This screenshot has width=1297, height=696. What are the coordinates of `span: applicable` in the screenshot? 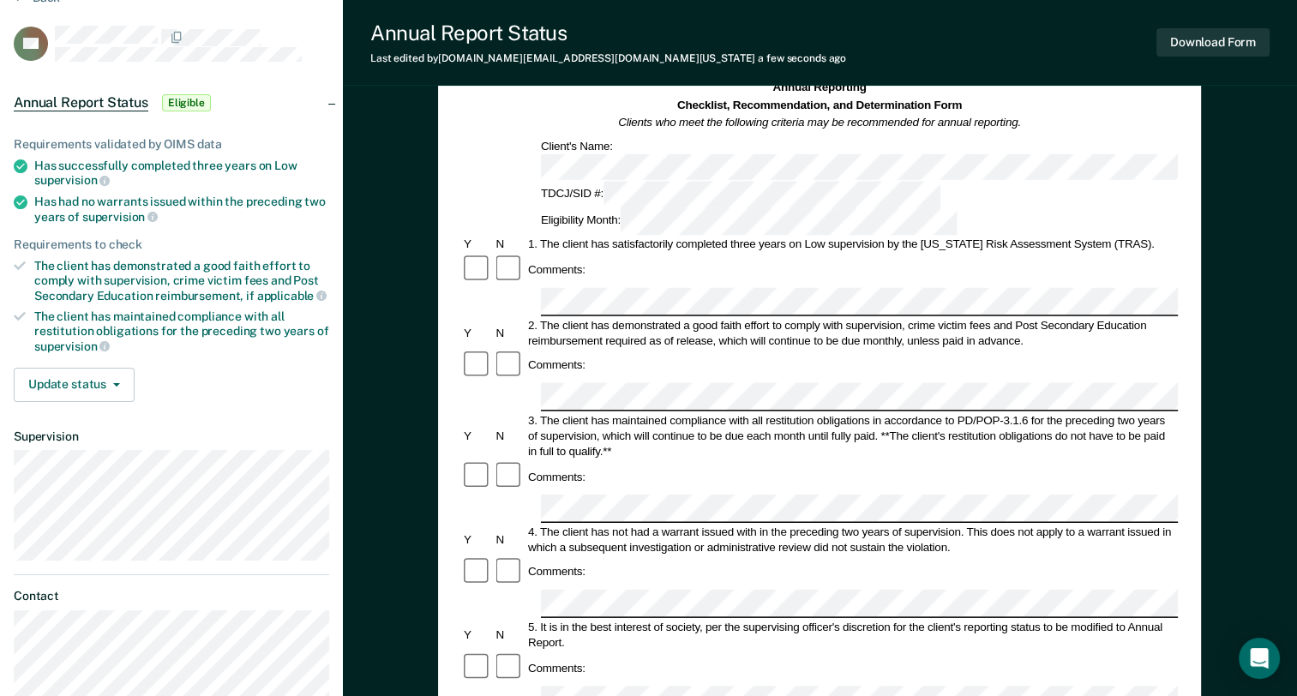 It's located at (291, 296).